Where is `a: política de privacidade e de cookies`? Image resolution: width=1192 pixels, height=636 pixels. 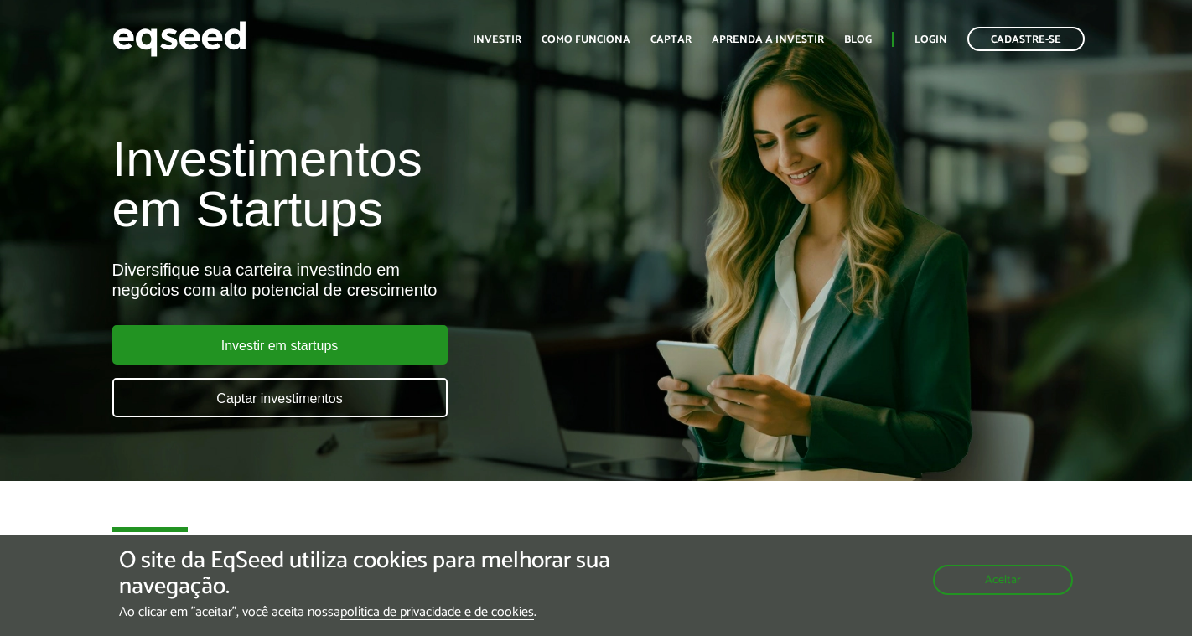
a: política de privacidade e de cookies is located at coordinates (437, 613).